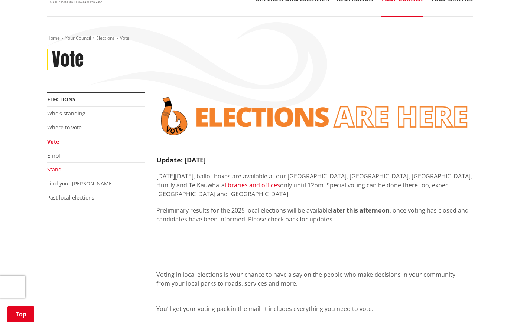 The height and width of the screenshot is (322, 520). Describe the element at coordinates (54, 169) in the screenshot. I see `a: Stand` at that location.